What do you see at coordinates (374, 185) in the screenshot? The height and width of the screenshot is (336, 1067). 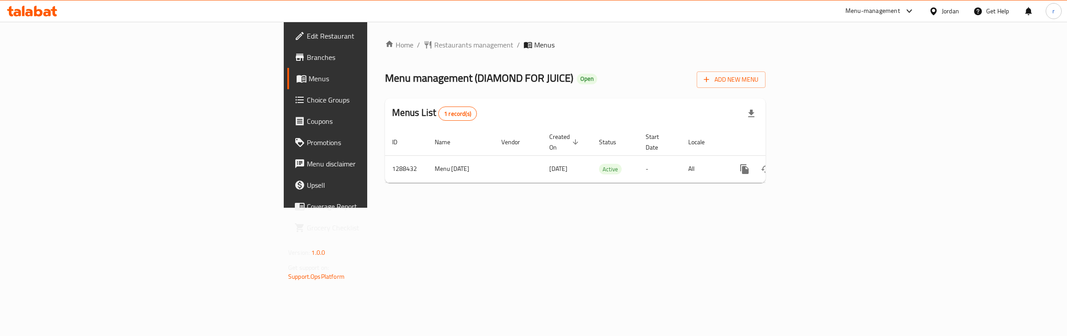 I see `a: Upsell` at bounding box center [374, 185].